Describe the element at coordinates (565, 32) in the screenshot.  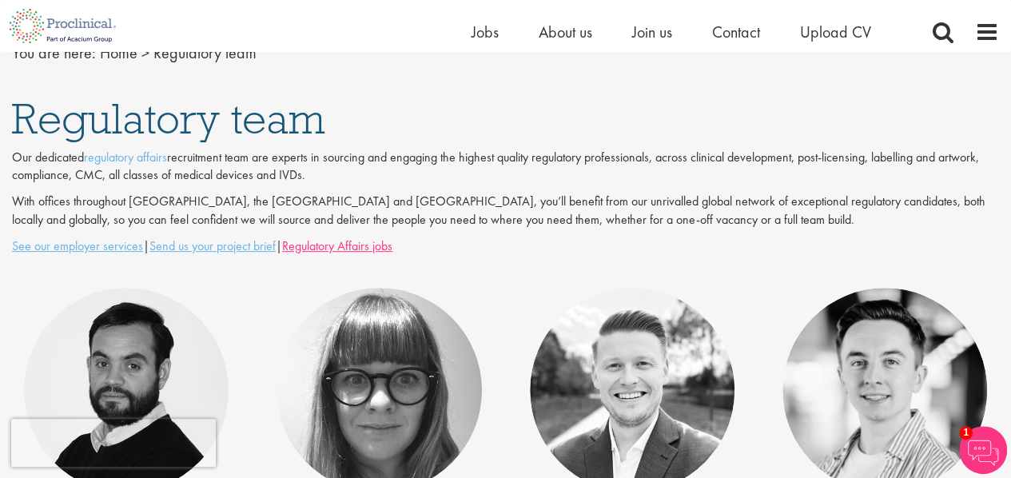
I see `a: About us` at that location.